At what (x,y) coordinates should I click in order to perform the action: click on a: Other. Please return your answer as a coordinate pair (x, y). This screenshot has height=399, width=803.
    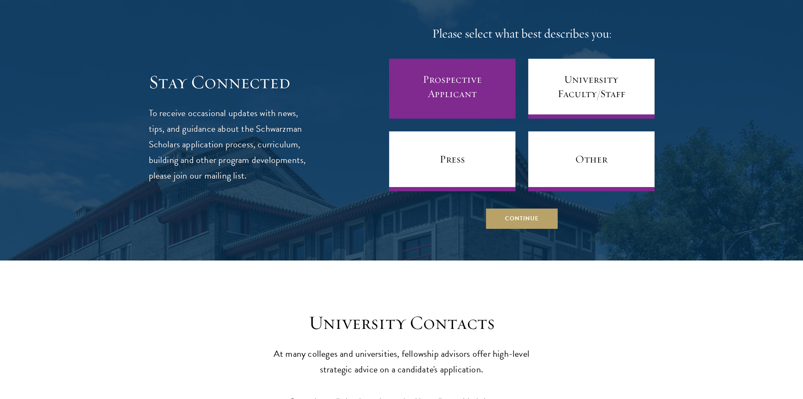
    Looking at the image, I should click on (592, 161).